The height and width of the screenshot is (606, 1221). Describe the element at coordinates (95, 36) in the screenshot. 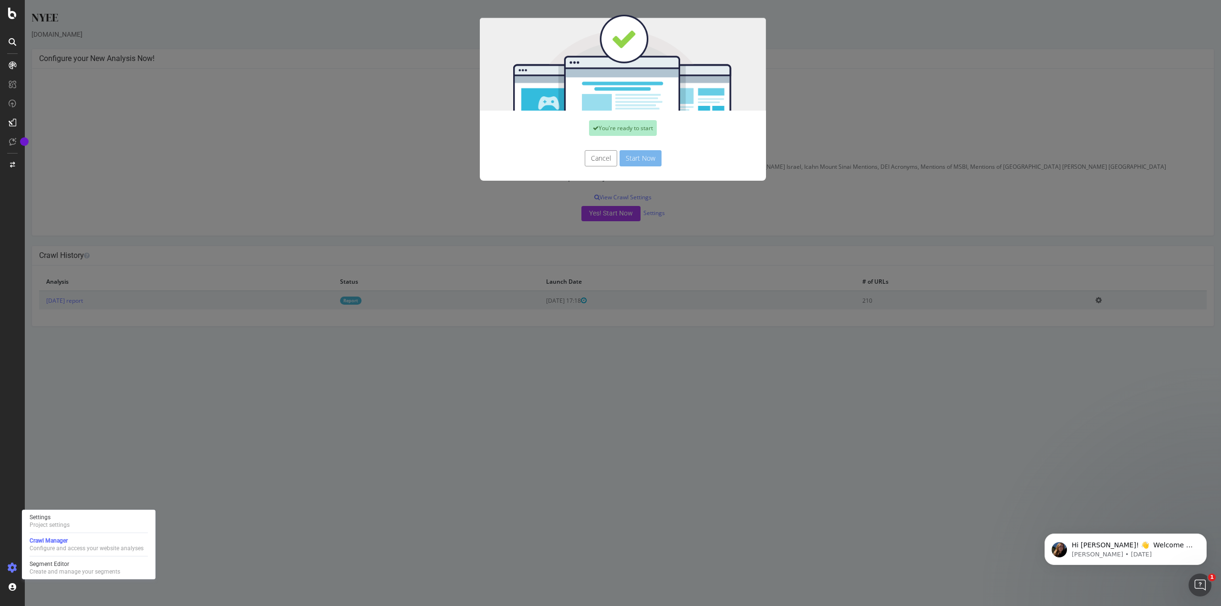

I see `div: message notification from Laura, 4d ago. Hi Mia Nina! 👋 Welcome to Botify chat support! Have a qu...` at that location.